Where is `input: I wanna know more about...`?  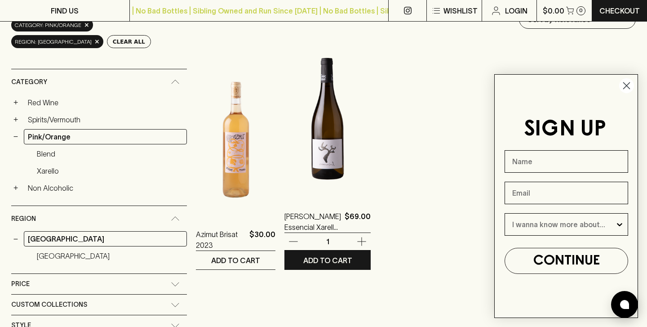 input: I wanna know more about... is located at coordinates (564, 224).